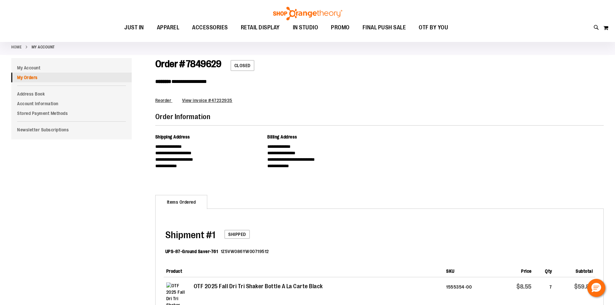 The height and width of the screenshot is (305, 615). What do you see at coordinates (71, 68) in the screenshot?
I see `a: My Account` at bounding box center [71, 68].